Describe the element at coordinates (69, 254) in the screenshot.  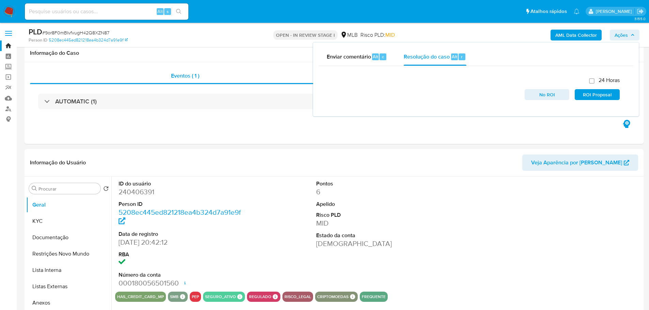
I see `button: Restrições Novo Mundo` at that location.